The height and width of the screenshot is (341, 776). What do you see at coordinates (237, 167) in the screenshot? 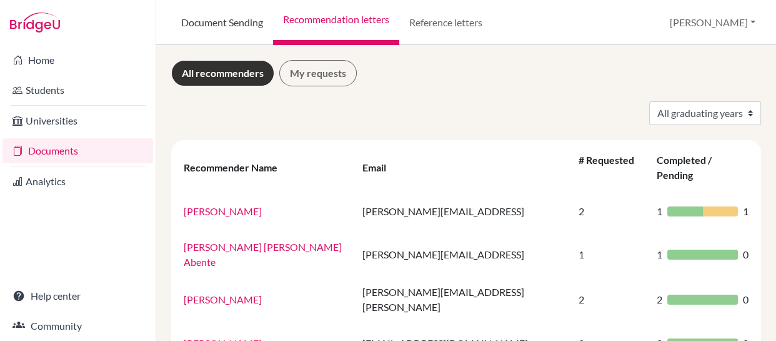
I see `div: Recommender Name` at bounding box center [237, 167].